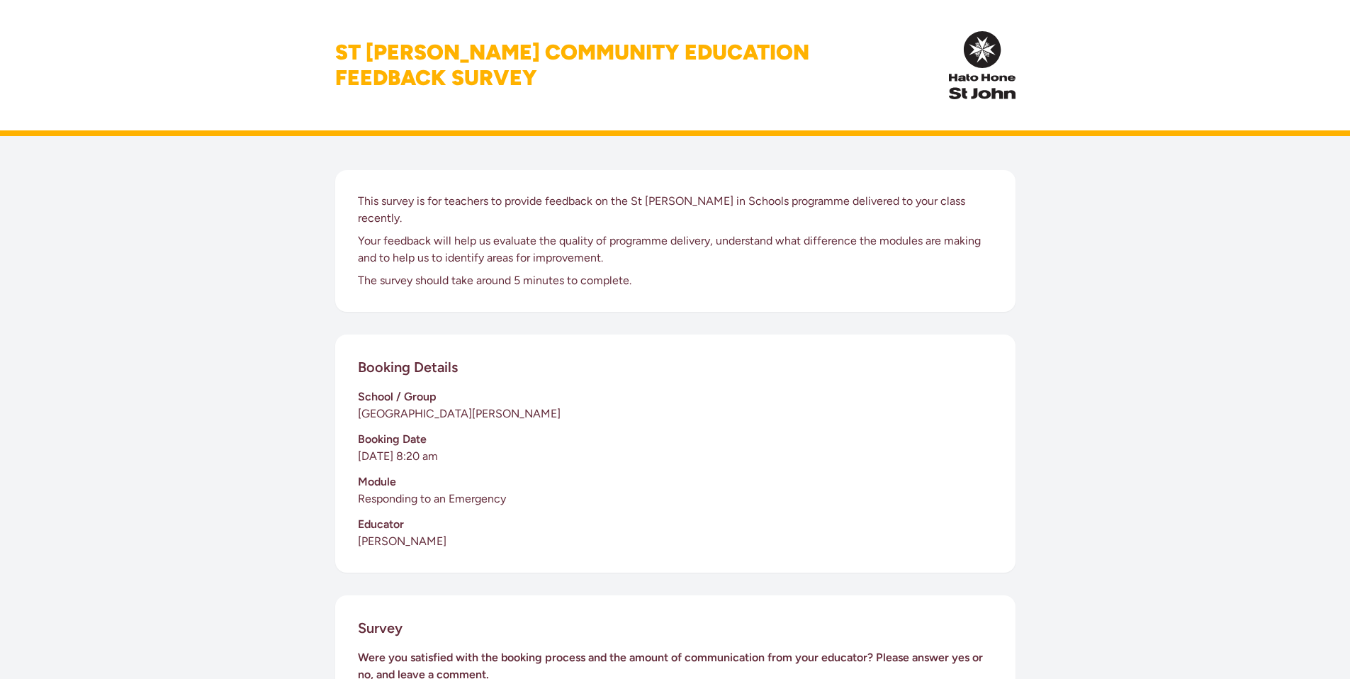 This screenshot has height=679, width=1350. I want to click on h3: Educator, so click(675, 524).